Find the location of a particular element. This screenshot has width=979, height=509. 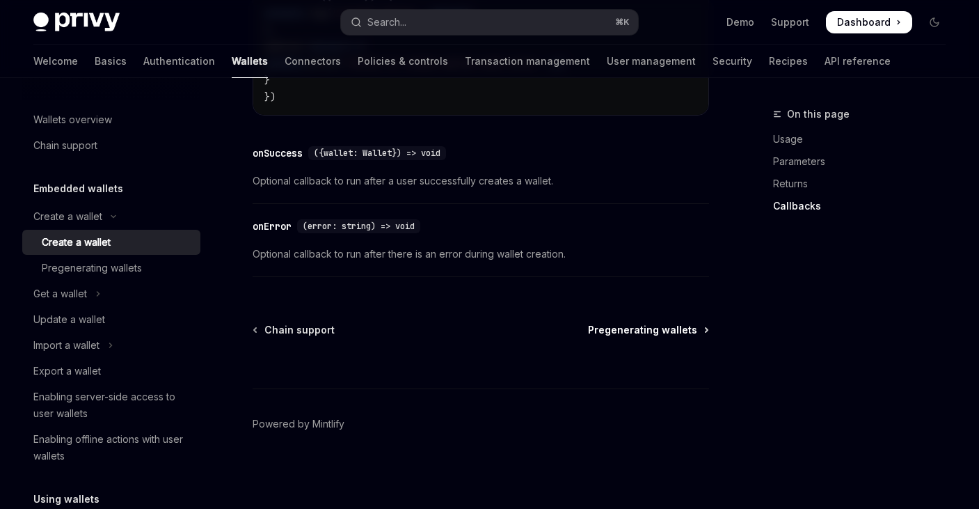

span: Optional callback to run after a user successfully creates a wallet. is located at coordinates (481, 181).